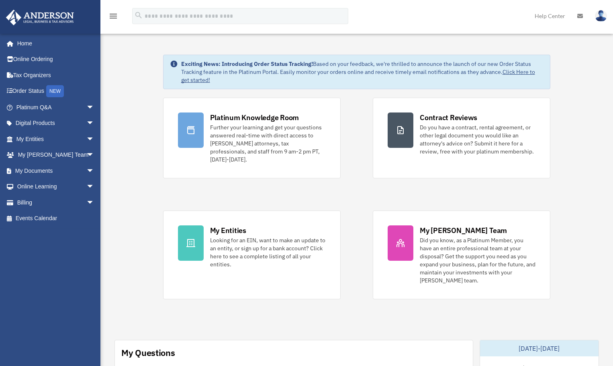 The width and height of the screenshot is (613, 366). What do you see at coordinates (56, 75) in the screenshot?
I see `a: Tax Organizers` at bounding box center [56, 75].